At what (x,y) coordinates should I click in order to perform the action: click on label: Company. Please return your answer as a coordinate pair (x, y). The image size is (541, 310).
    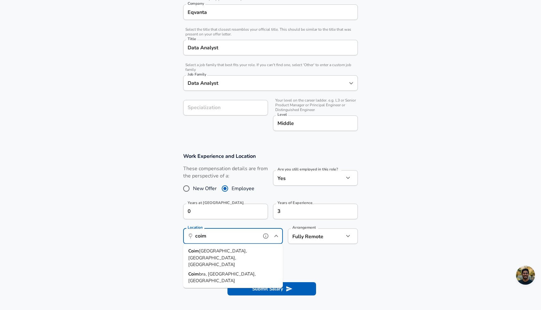
    Looking at the image, I should click on (196, 3).